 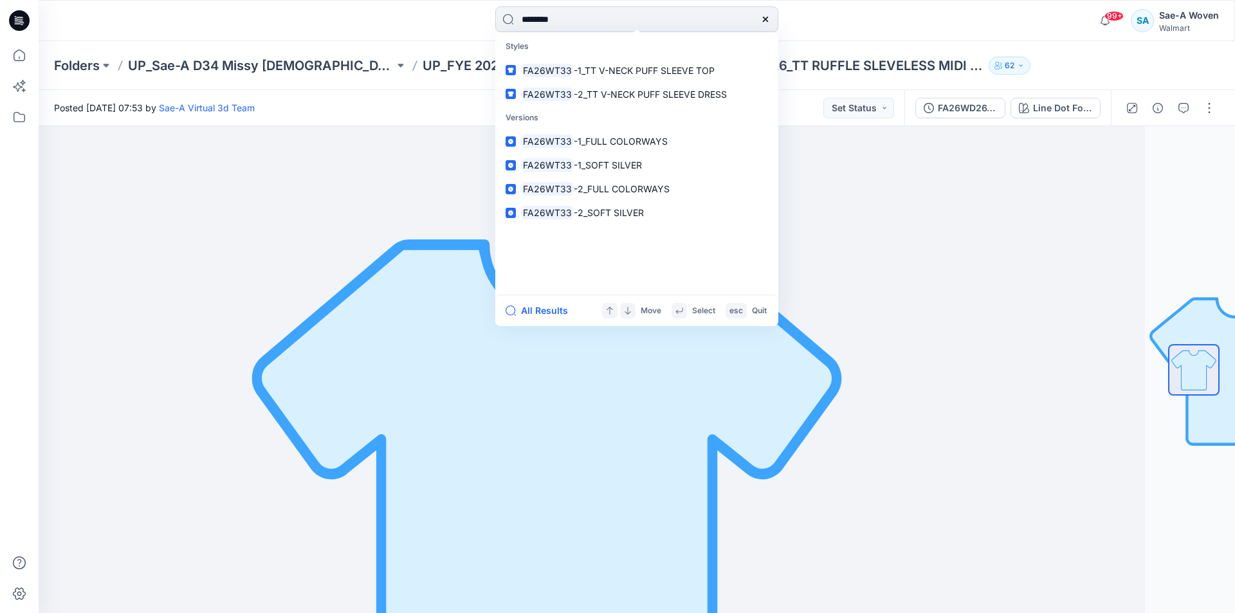 I want to click on span: -1_SOFT SILVER, so click(x=608, y=165).